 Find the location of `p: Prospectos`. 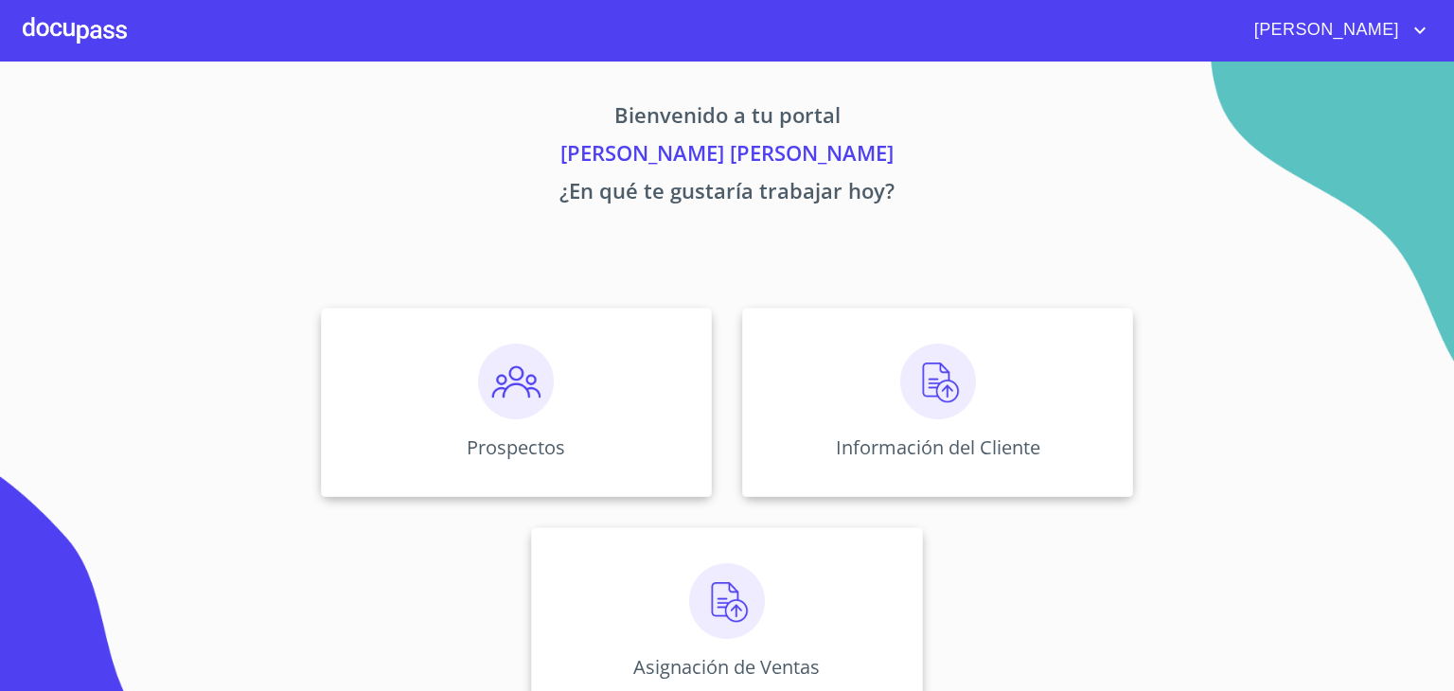

p: Prospectos is located at coordinates (516, 447).